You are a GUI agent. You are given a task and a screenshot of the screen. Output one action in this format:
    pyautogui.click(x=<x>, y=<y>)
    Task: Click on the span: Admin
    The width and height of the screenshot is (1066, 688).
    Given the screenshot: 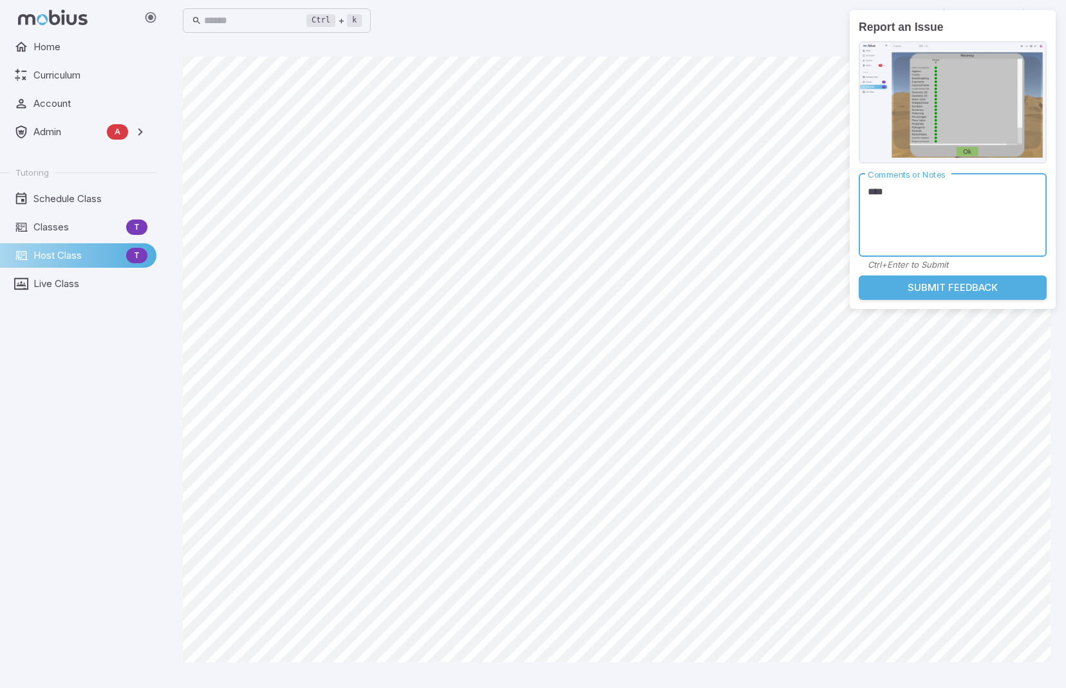 What is the action you would take?
    pyautogui.click(x=68, y=132)
    